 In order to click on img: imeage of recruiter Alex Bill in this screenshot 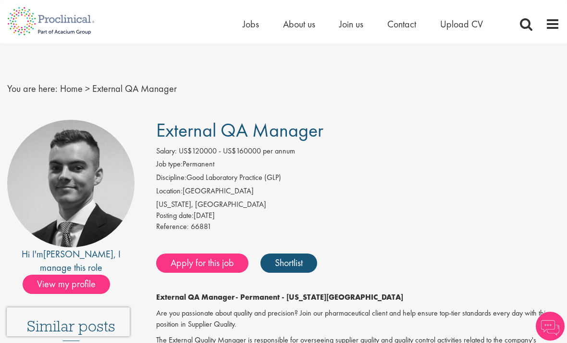, I will do `click(71, 183)`.